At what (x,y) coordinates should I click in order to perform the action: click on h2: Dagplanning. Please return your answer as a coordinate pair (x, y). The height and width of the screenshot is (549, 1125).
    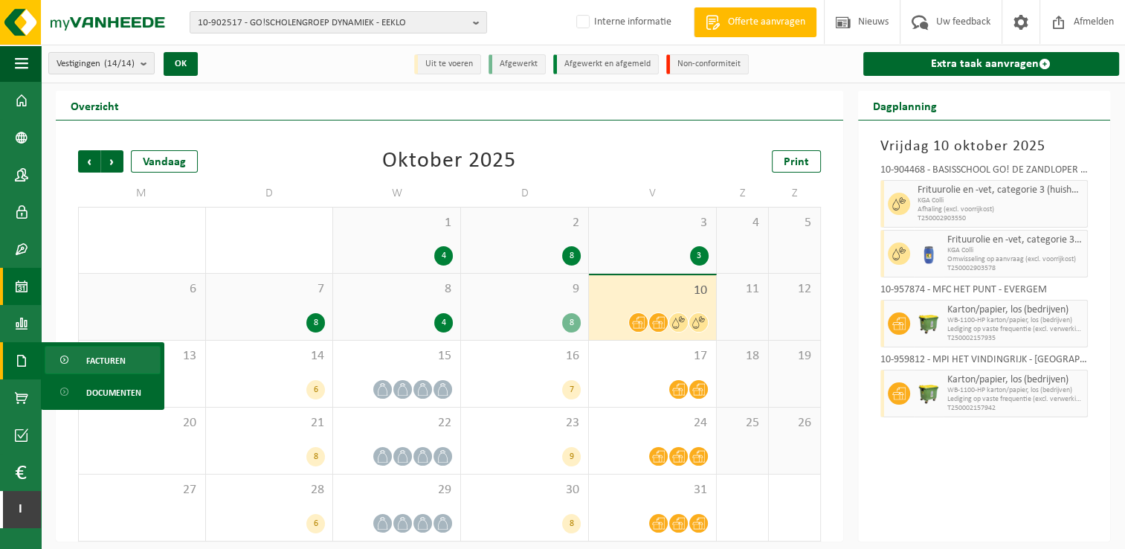
    Looking at the image, I should click on (905, 105).